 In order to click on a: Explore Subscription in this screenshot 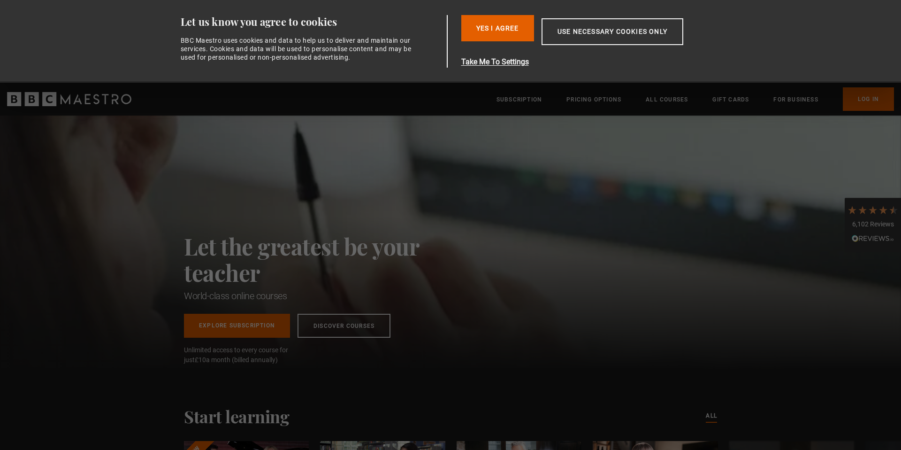, I will do `click(237, 325)`.